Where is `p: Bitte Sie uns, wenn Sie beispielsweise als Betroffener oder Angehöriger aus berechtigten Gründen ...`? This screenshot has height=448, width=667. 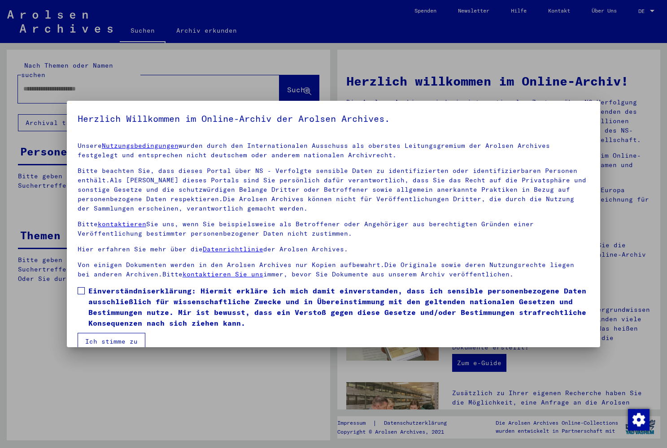 p: Bitte Sie uns, wenn Sie beispielsweise als Betroffener oder Angehöriger aus berechtigten Gründen ... is located at coordinates (334, 229).